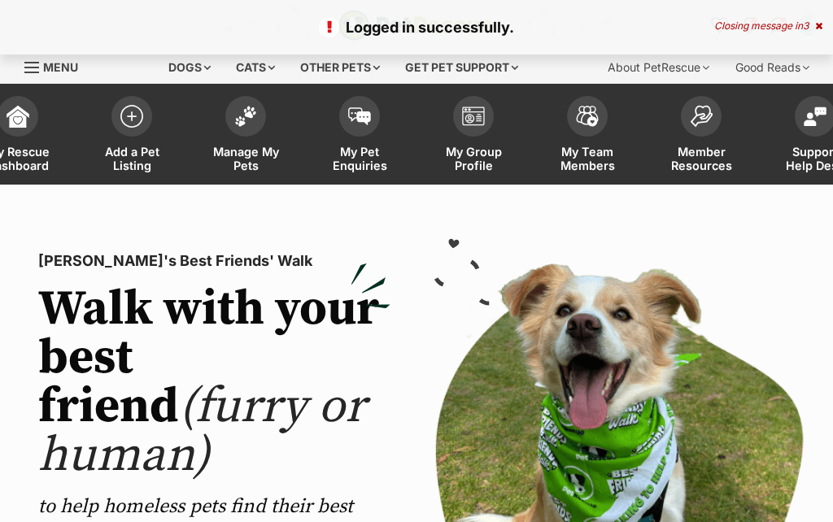  Describe the element at coordinates (246, 159) in the screenshot. I see `span: Manage My Pets` at that location.